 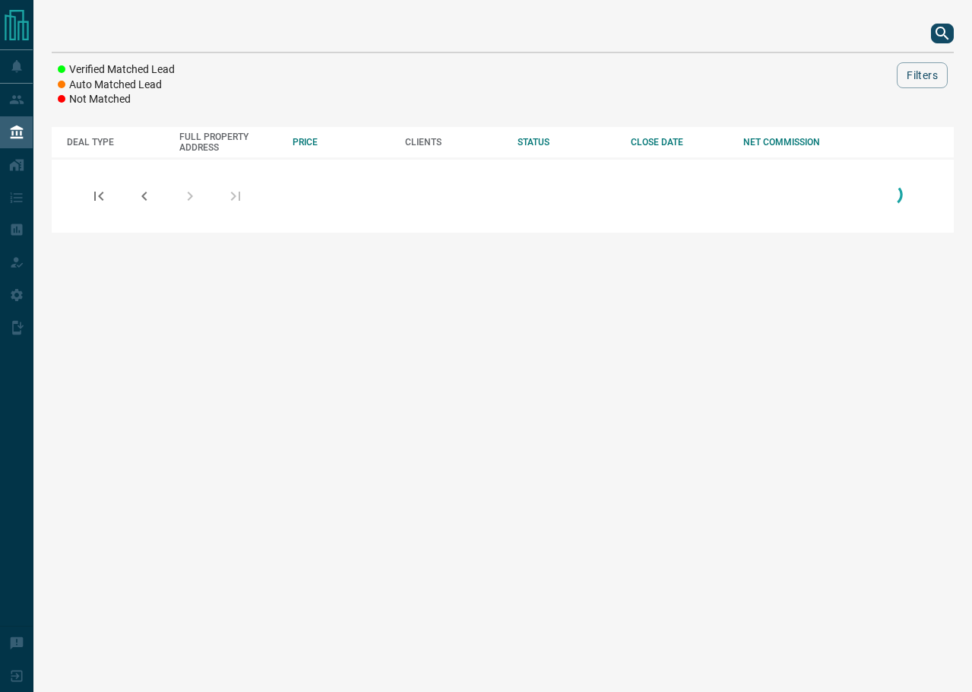 What do you see at coordinates (116, 70) in the screenshot?
I see `li: Verified Matched Lead` at bounding box center [116, 70].